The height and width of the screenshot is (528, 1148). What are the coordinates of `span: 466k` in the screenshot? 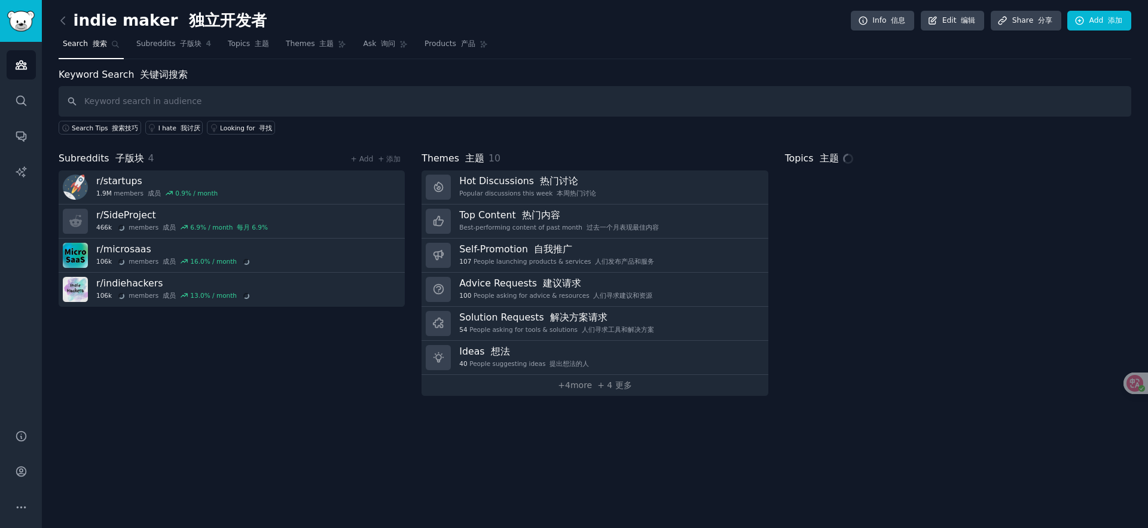 It's located at (111, 227).